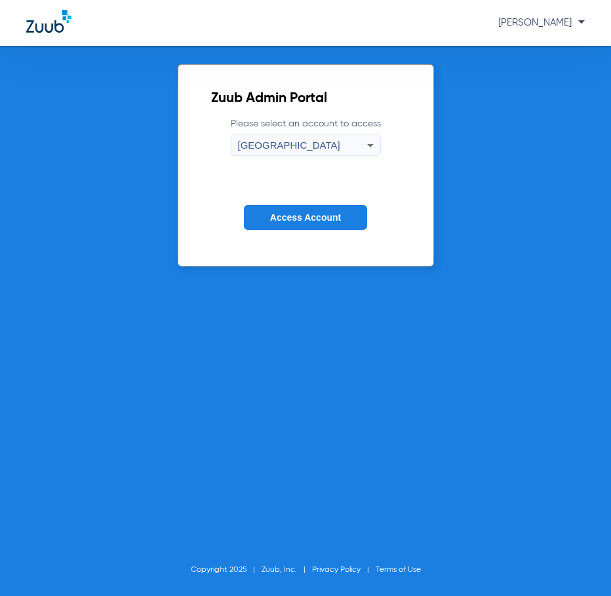 Image resolution: width=611 pixels, height=596 pixels. What do you see at coordinates (48, 21) in the screenshot?
I see `img: Zuub Logo` at bounding box center [48, 21].